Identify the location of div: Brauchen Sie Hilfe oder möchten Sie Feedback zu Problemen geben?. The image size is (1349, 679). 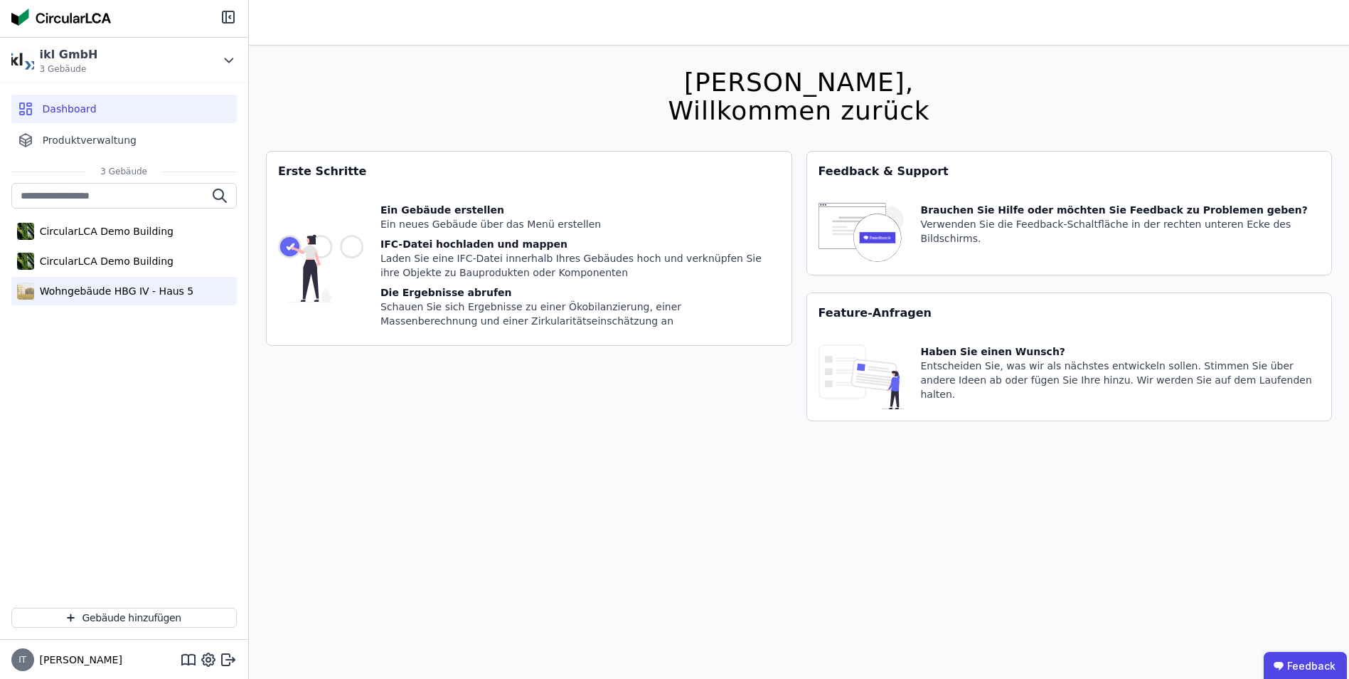
(1121, 210).